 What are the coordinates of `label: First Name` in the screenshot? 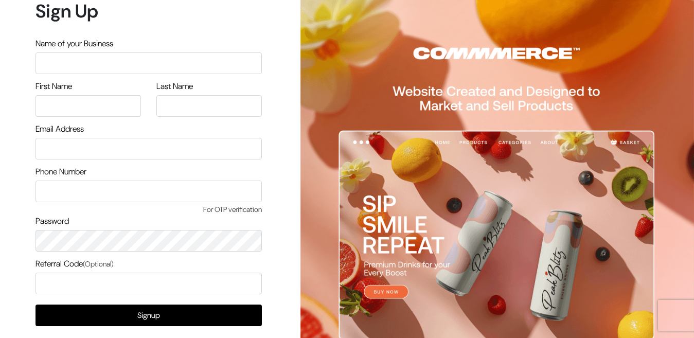 It's located at (54, 86).